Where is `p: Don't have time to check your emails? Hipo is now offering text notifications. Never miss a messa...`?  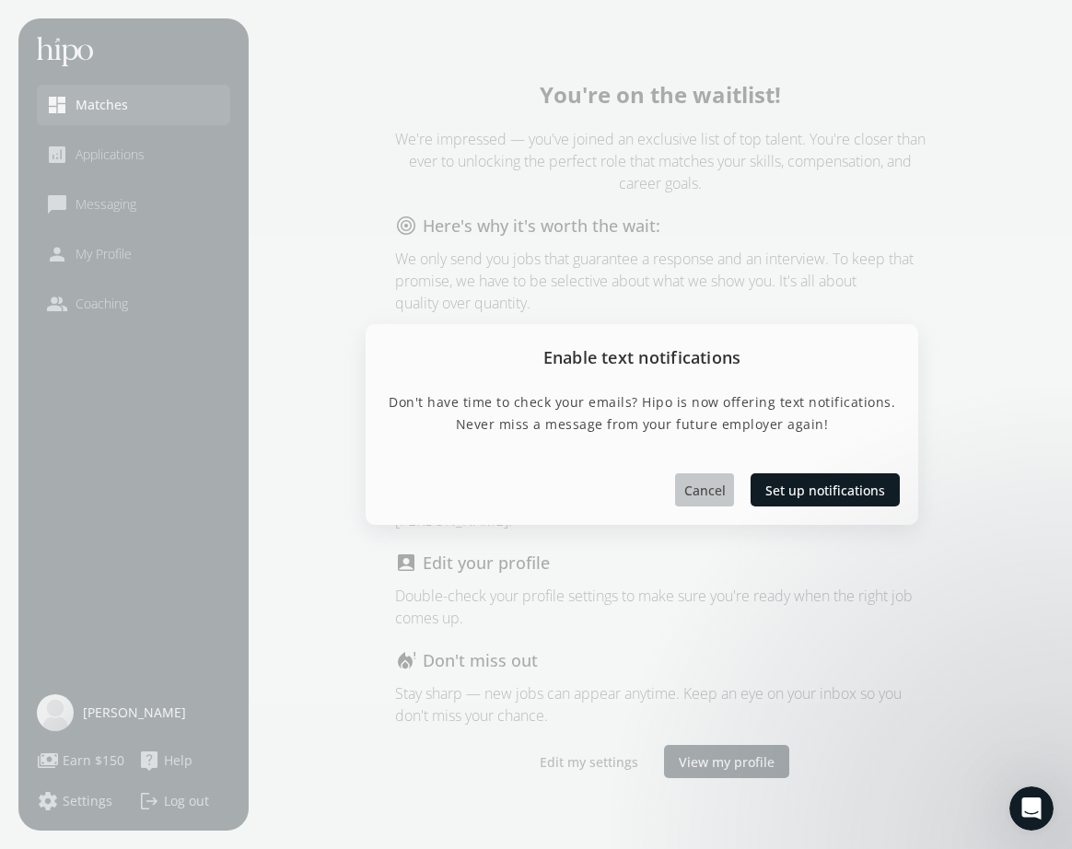 p: Don't have time to check your emails? Hipo is now offering text notifications. Never miss a messa... is located at coordinates (642, 413).